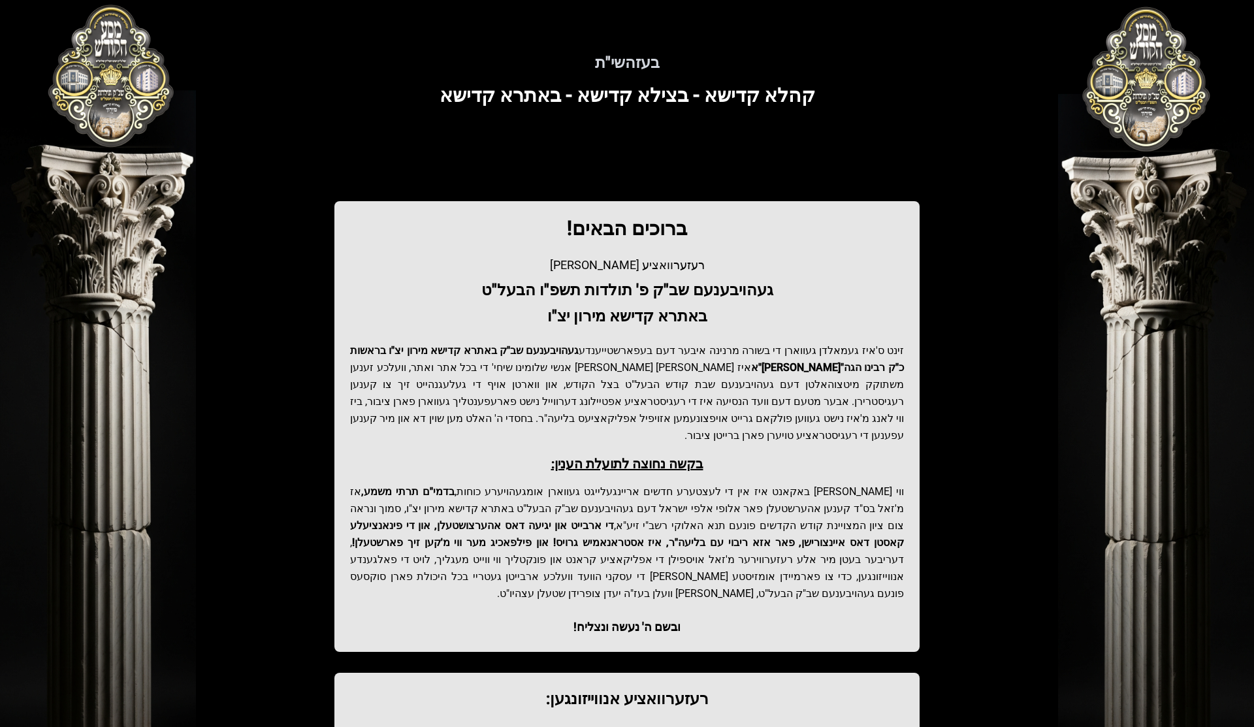  I want to click on h3: באתרא קדישא מירון יצ"ו, so click(627, 316).